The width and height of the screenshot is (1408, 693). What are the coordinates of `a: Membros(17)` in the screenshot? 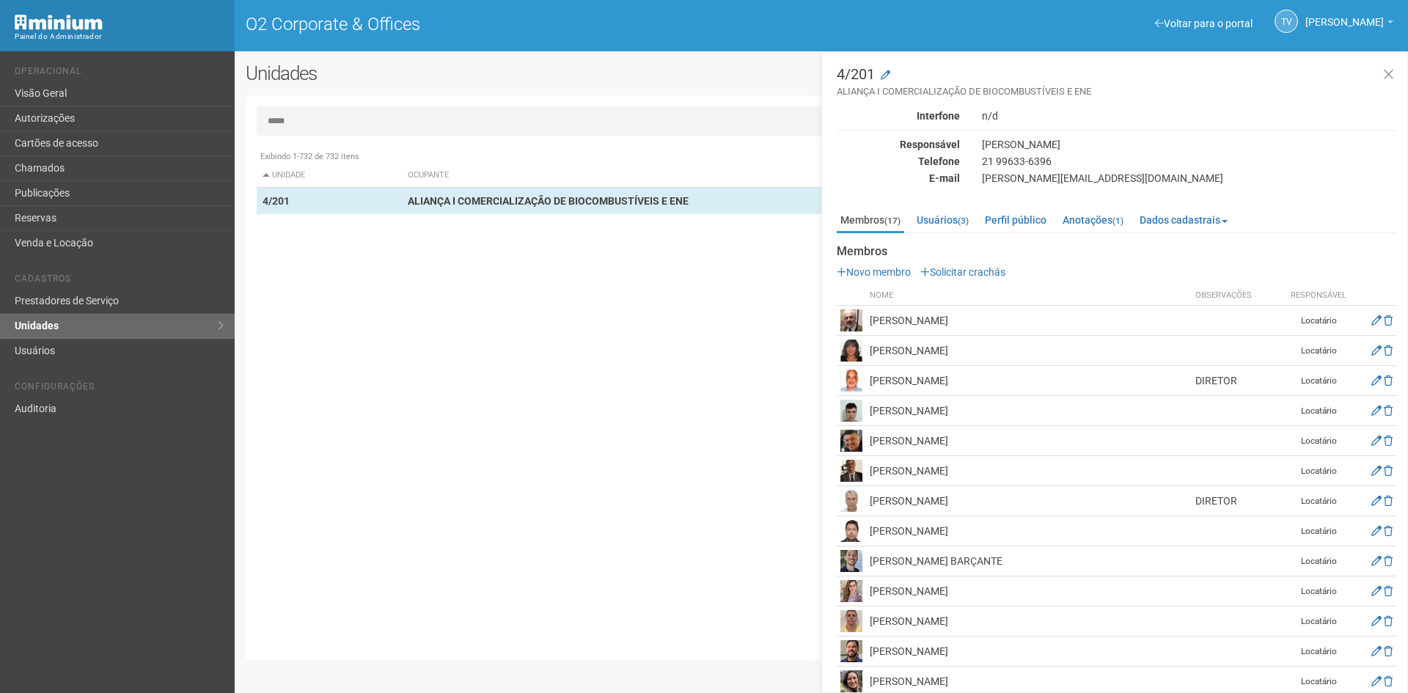 It's located at (871, 221).